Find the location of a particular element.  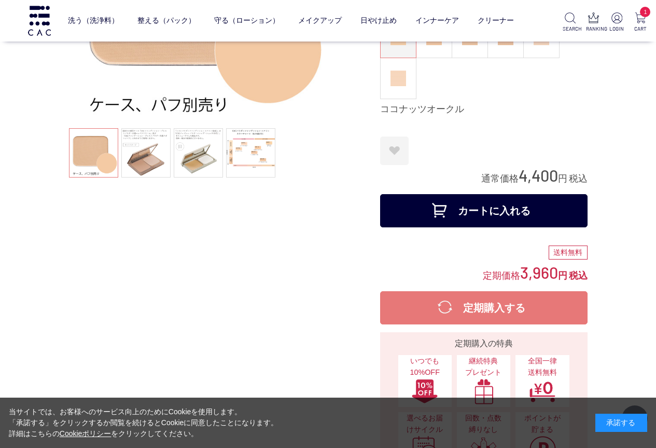

a: 整える（パック） is located at coordinates (167, 21).